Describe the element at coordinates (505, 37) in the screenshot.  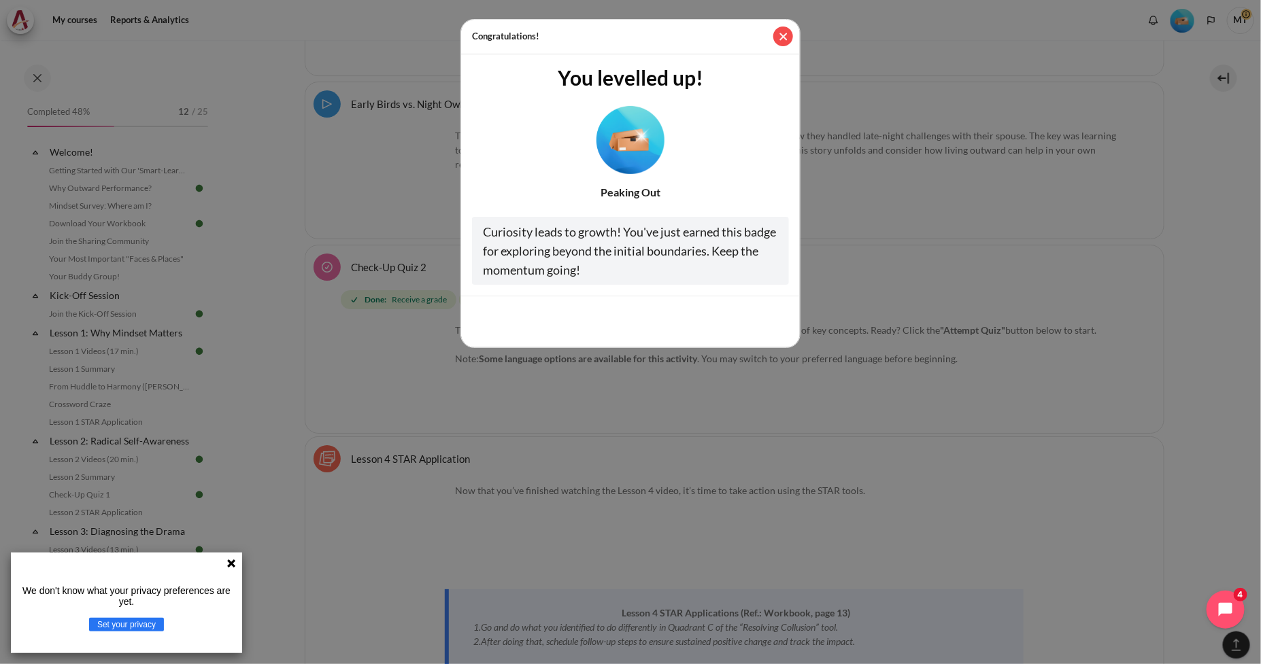
I see `h5: Congratulations!` at that location.